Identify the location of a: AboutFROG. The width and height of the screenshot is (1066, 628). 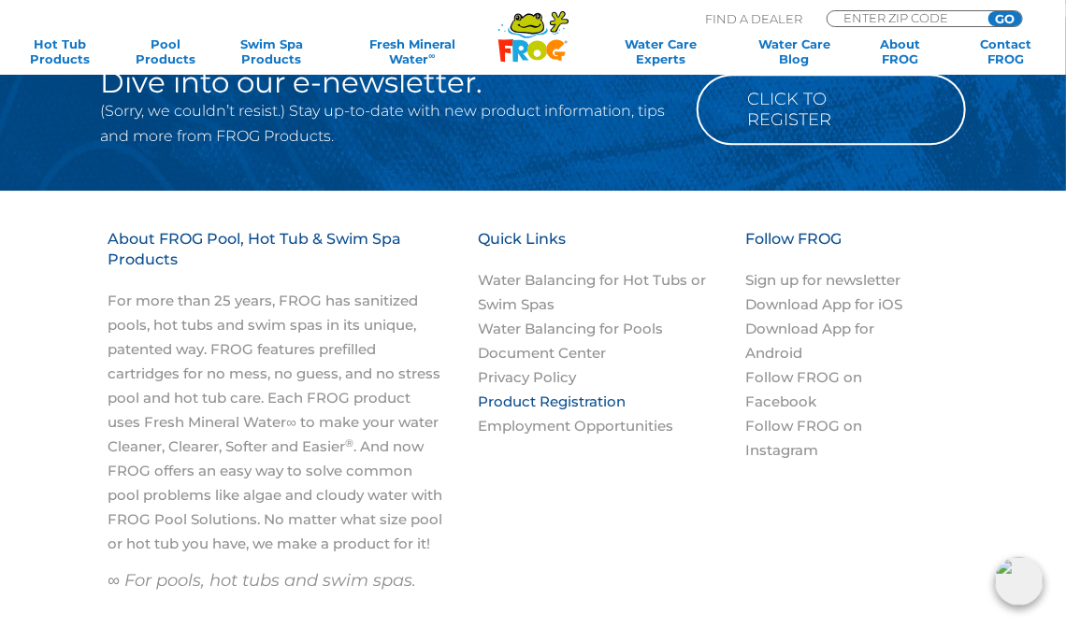
(900, 51).